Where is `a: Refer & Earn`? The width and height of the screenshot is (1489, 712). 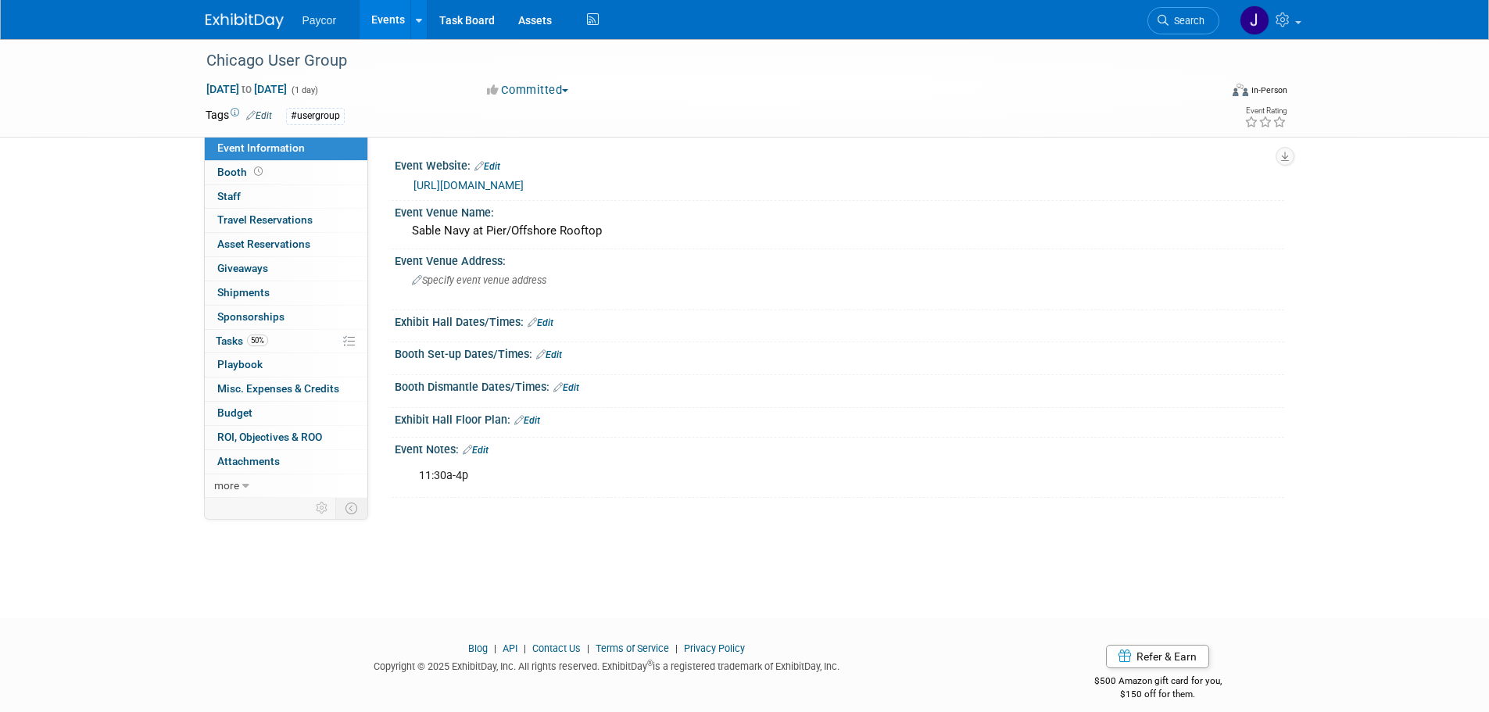
a: Refer & Earn is located at coordinates (1158, 657).